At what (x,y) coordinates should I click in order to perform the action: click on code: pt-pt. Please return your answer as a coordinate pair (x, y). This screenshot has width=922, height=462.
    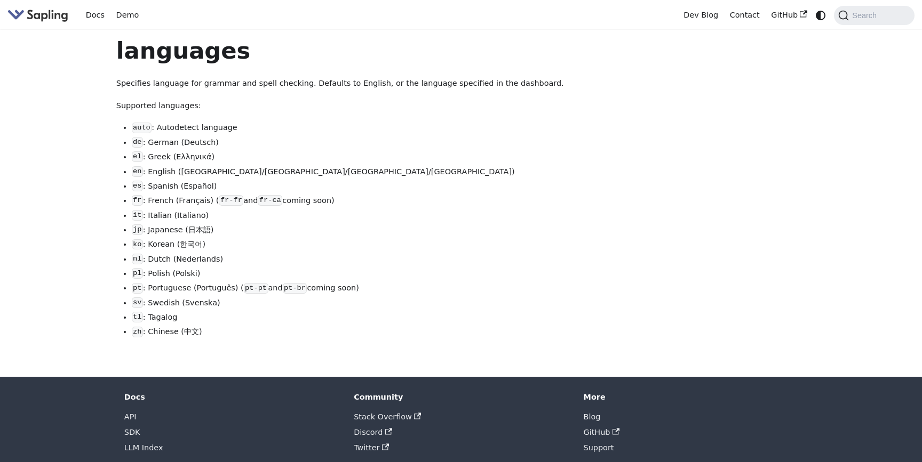
    Looking at the image, I should click on (256, 289).